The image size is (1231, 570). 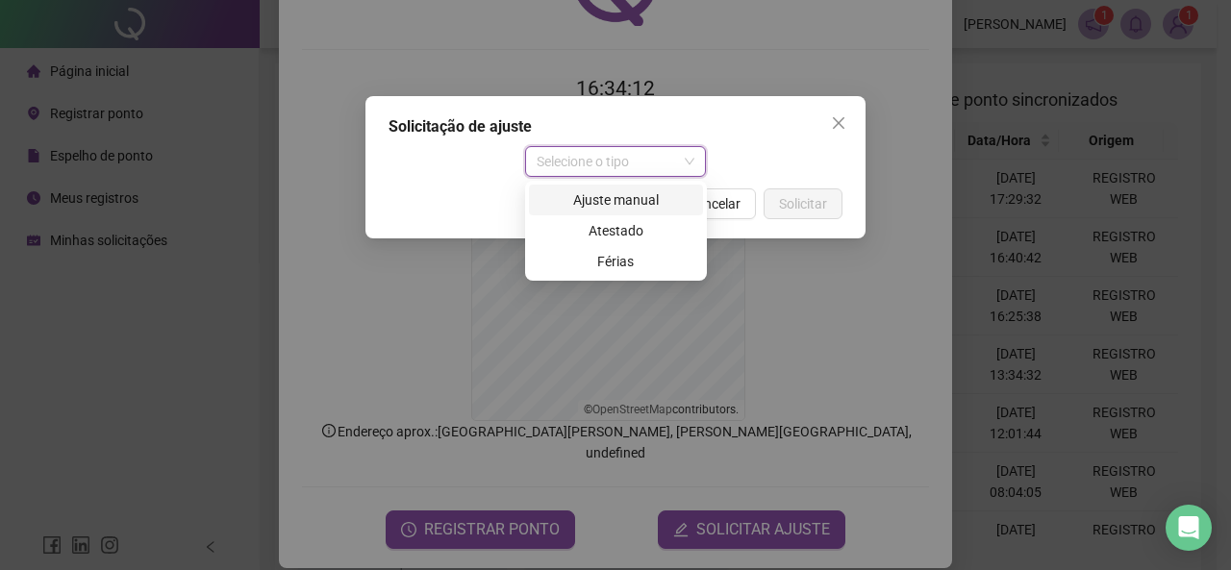 I want to click on span: close, so click(x=838, y=123).